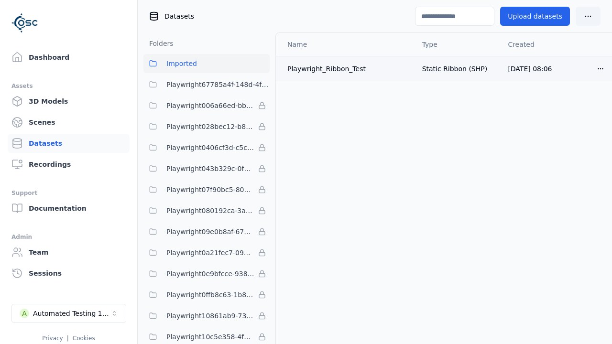 This screenshot has width=612, height=344. I want to click on img: Logo, so click(25, 23).